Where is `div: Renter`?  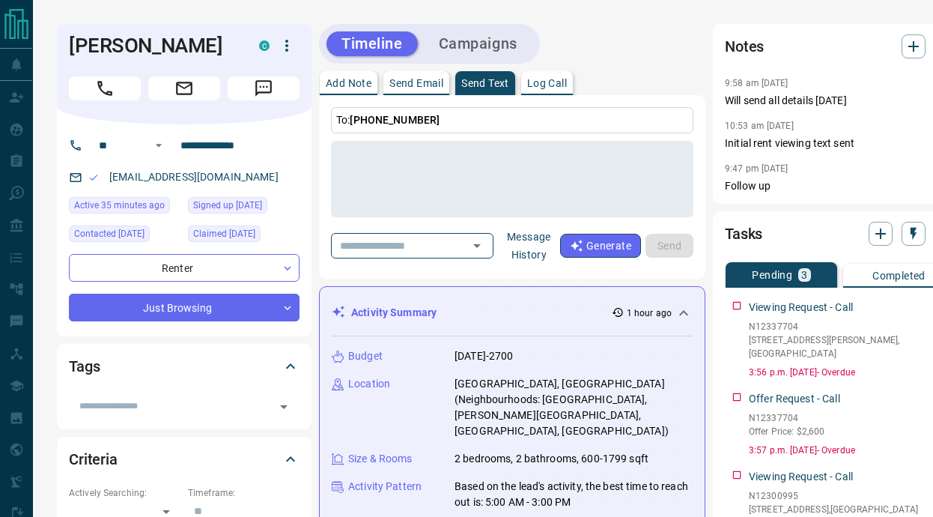
div: Renter is located at coordinates (184, 267).